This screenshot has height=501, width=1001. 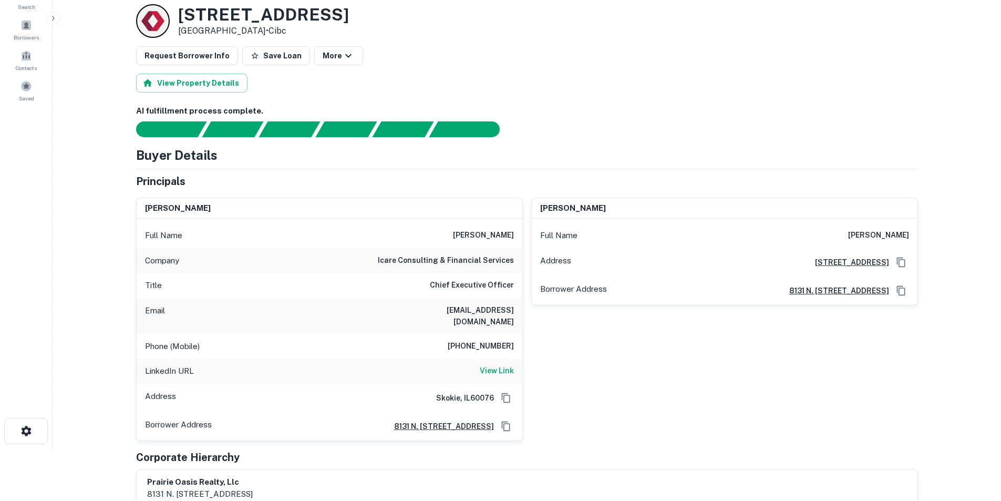 I want to click on div: Chat Widget, so click(x=974, y=442).